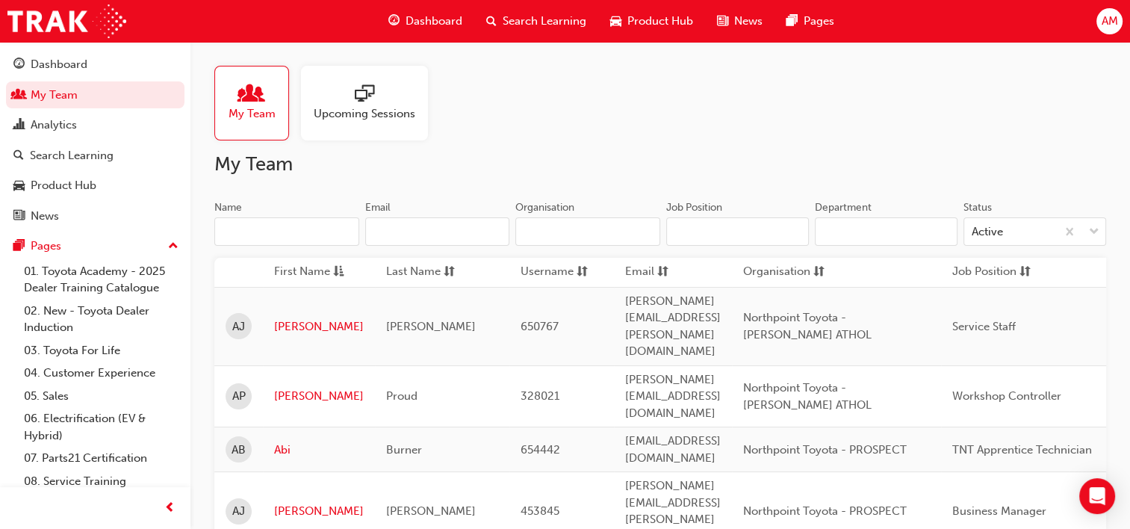 The image size is (1130, 529). Describe the element at coordinates (562, 272) in the screenshot. I see `button: Usernamesorting-icon` at that location.